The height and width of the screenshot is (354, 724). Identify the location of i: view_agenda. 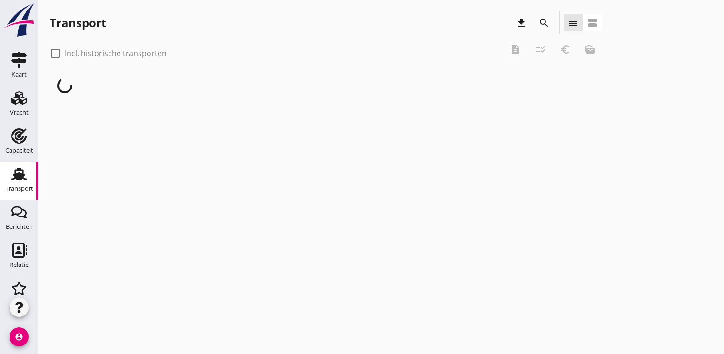
(593, 23).